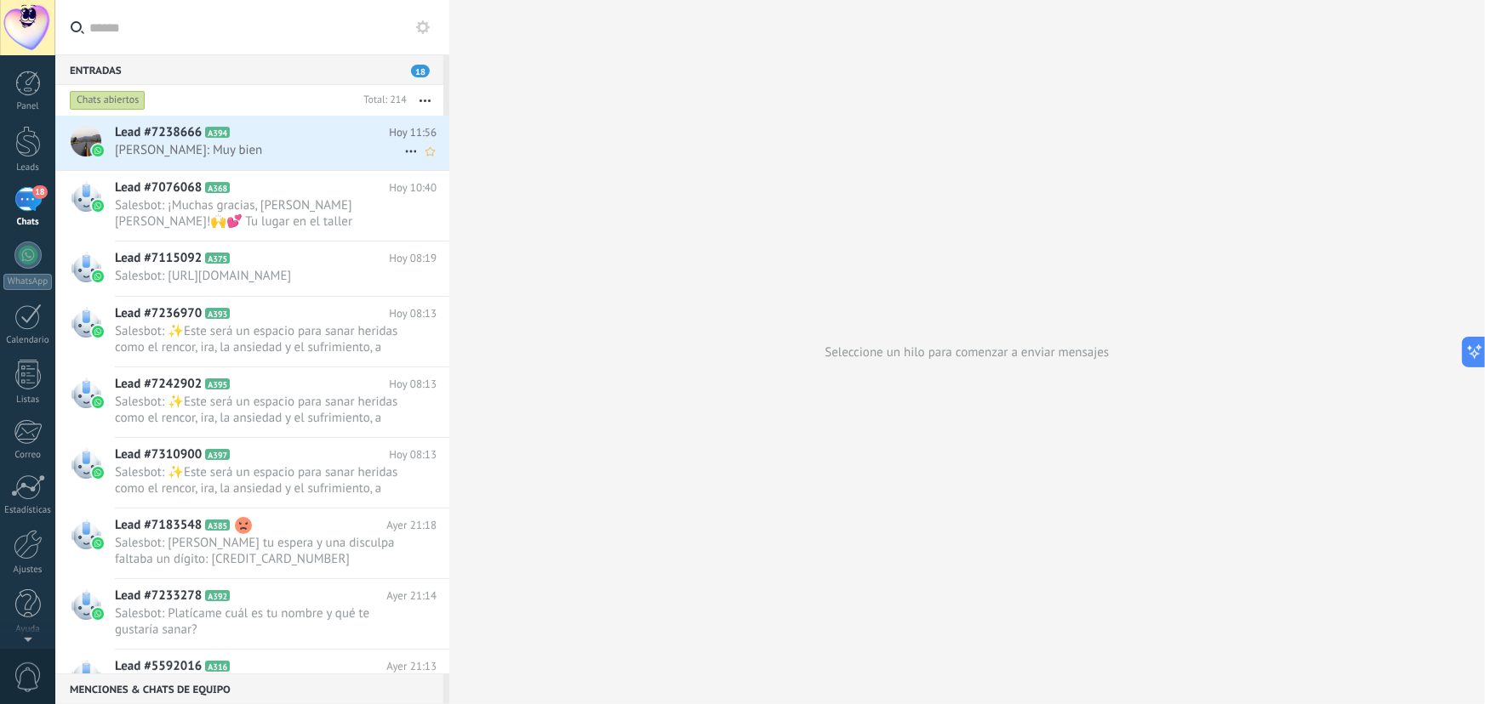 The image size is (1485, 704). What do you see at coordinates (28, 570) in the screenshot?
I see `div: Ajustes` at bounding box center [28, 570].